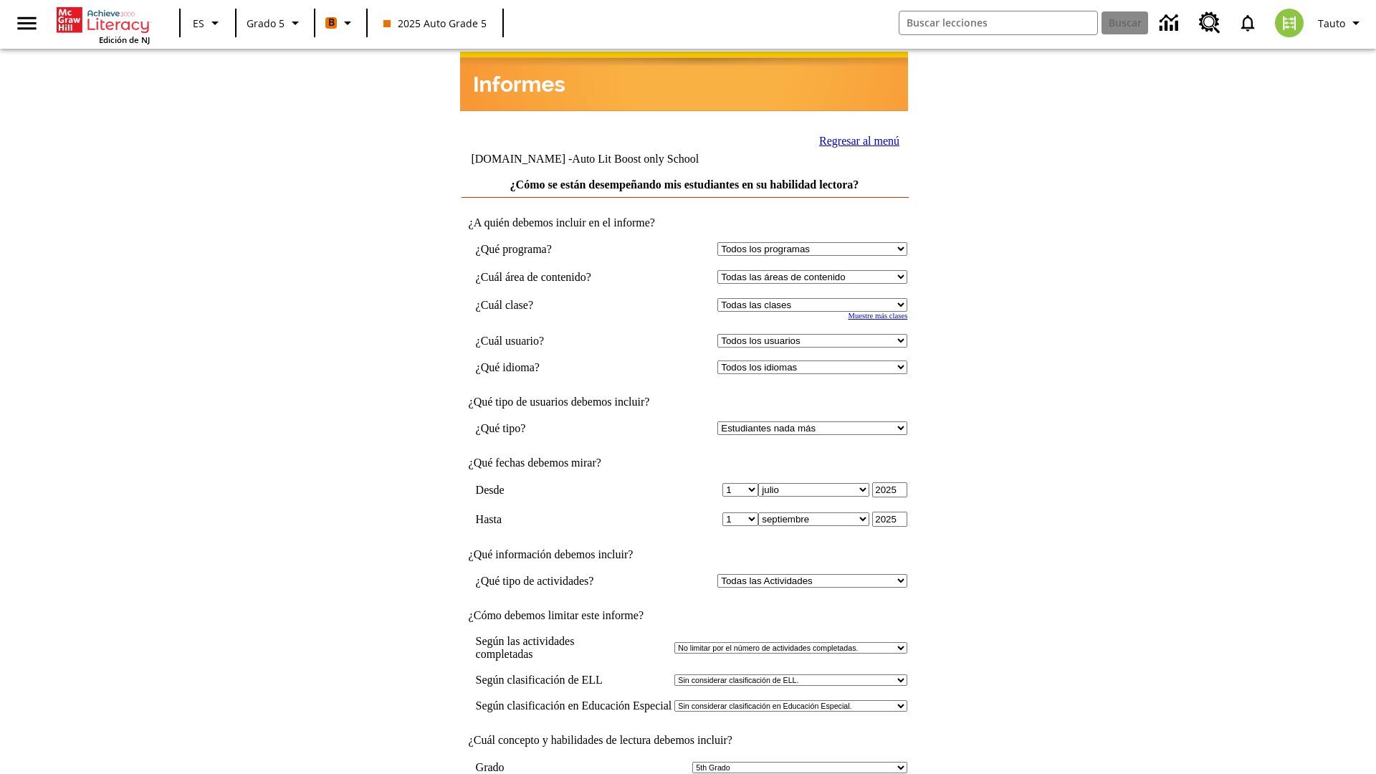 This screenshot has height=774, width=1376. Describe the element at coordinates (1248, 23) in the screenshot. I see `a: Notificaciones` at that location.